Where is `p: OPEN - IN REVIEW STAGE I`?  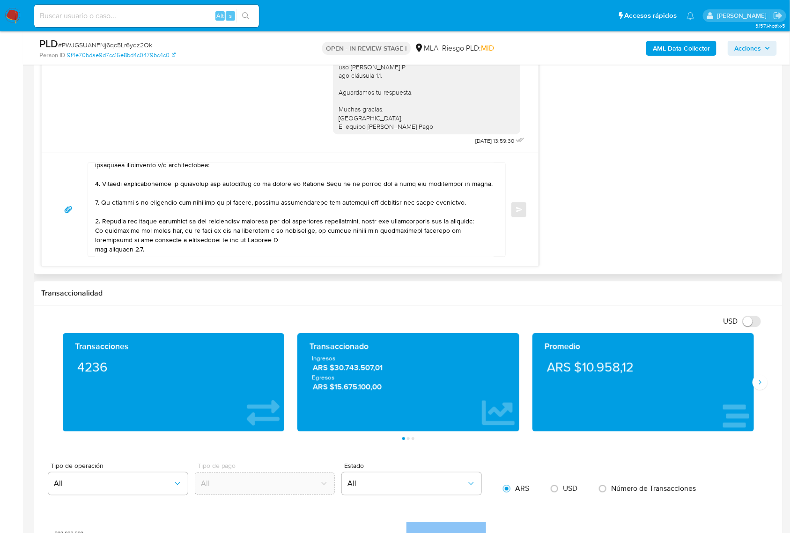
p: OPEN - IN REVIEW STAGE I is located at coordinates (366, 48).